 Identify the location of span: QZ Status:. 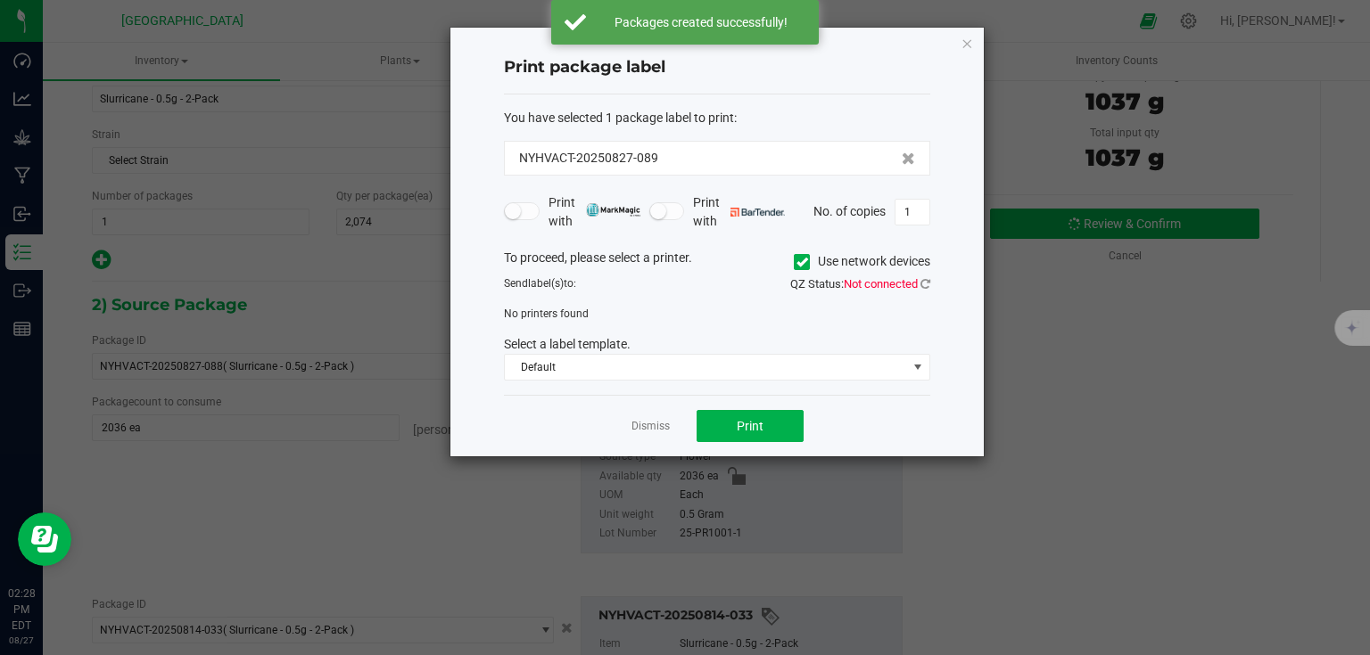
(860, 284).